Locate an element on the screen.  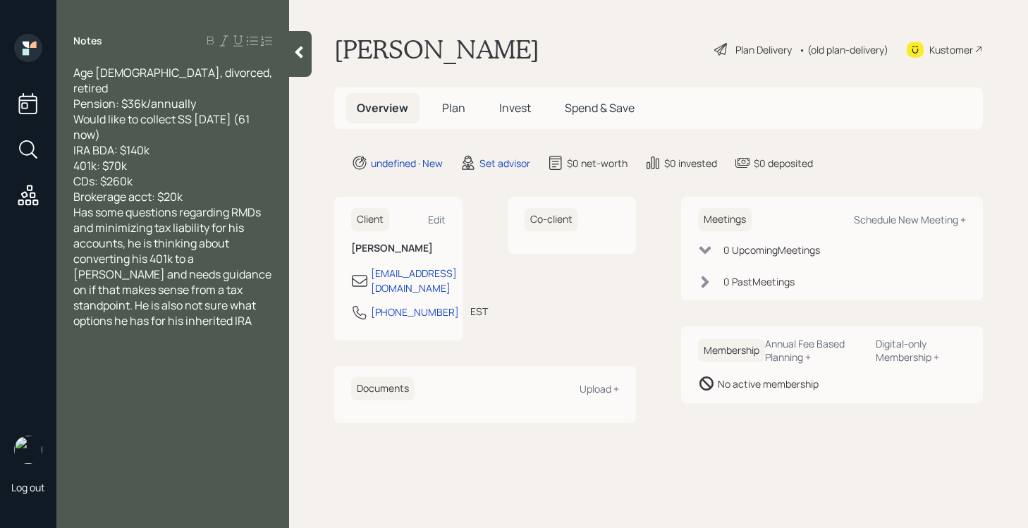
div: Set advisor is located at coordinates (505, 163).